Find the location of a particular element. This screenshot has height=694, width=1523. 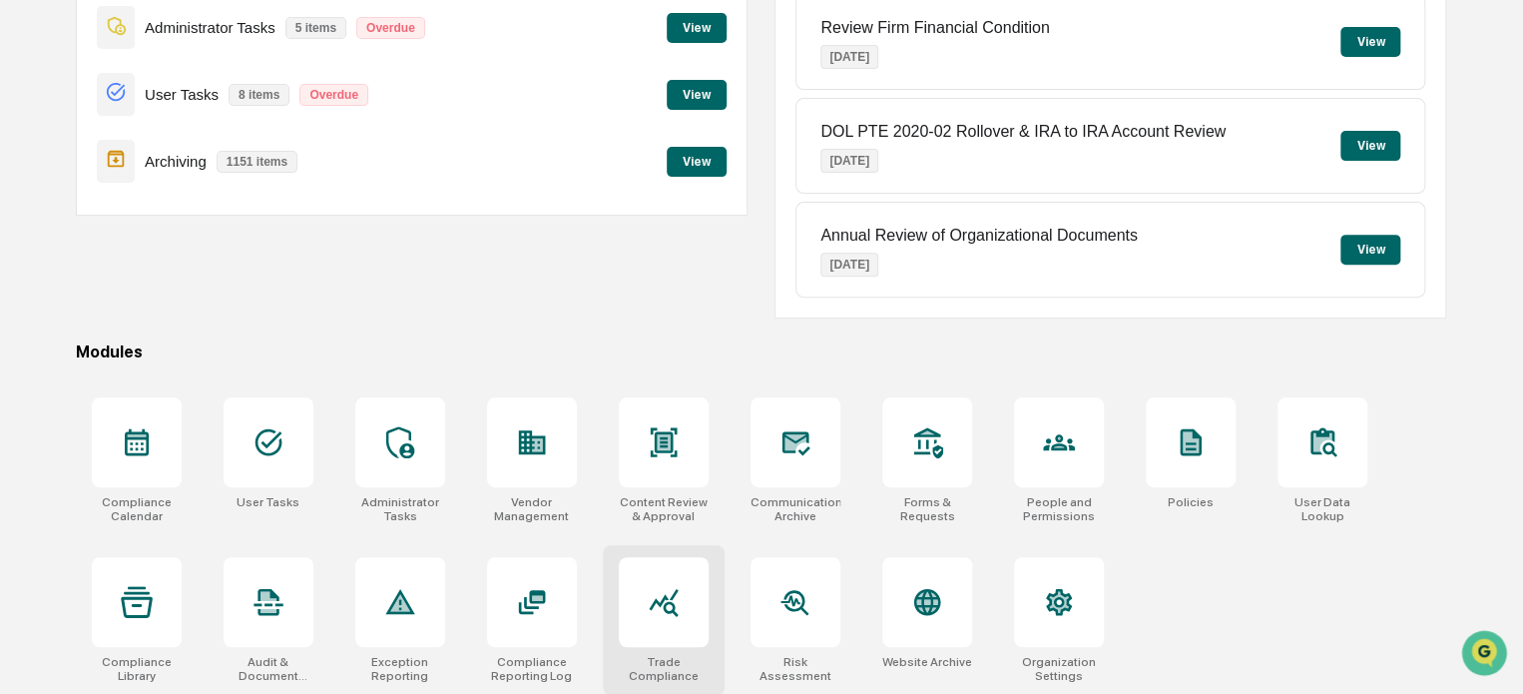

span: Data Lookup is located at coordinates (83, 299).